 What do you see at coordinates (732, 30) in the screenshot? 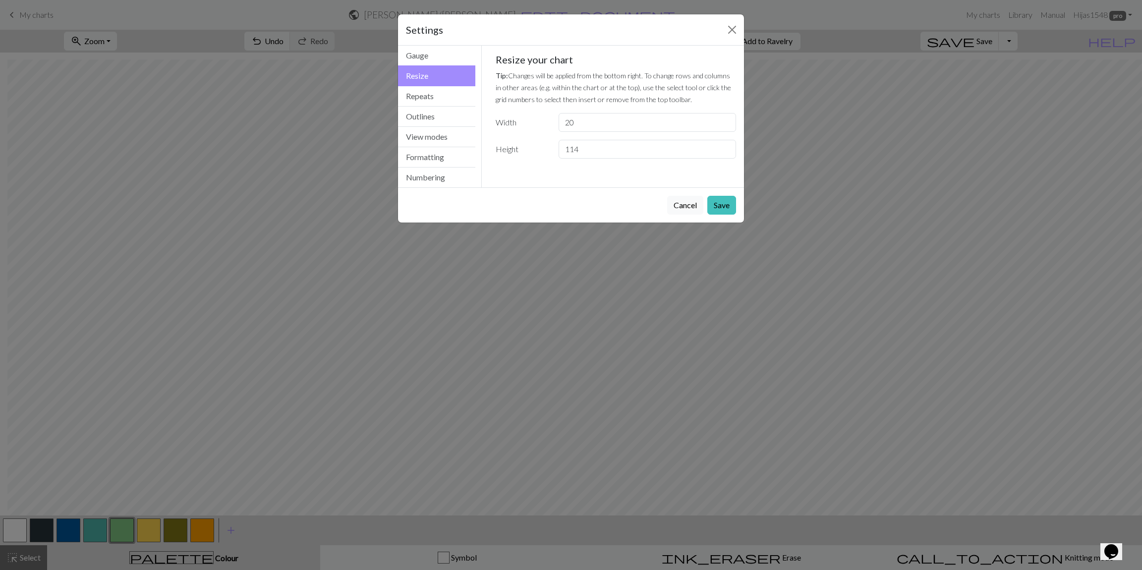
I see `button: Close` at bounding box center [732, 30].